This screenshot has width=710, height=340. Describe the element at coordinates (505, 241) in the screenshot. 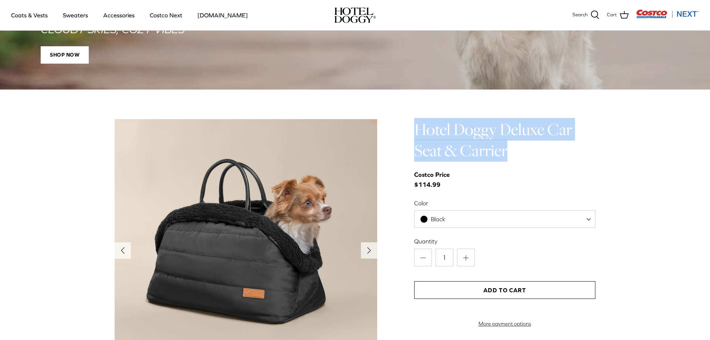

I see `label: Quantity` at that location.